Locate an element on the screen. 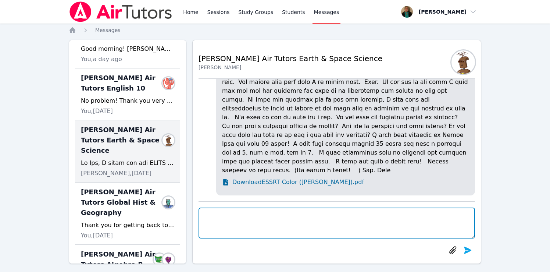 The height and width of the screenshot is (272, 550). img: Shannon Cann is located at coordinates (168, 259).